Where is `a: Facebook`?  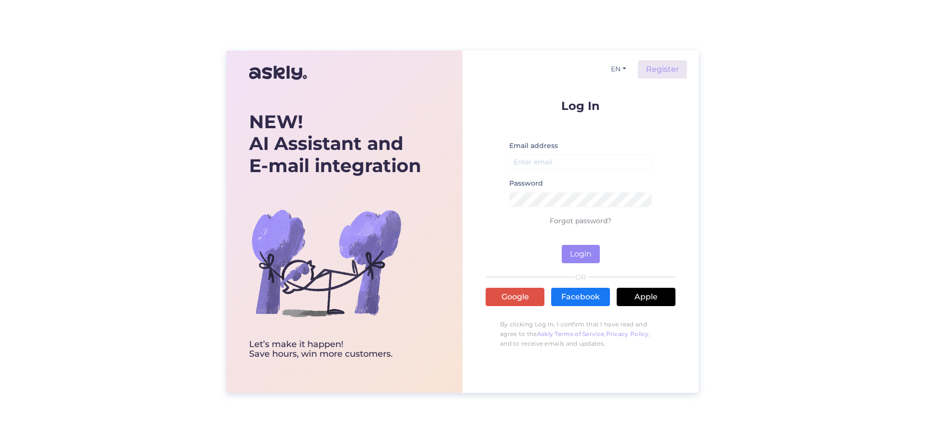
a: Facebook is located at coordinates (581, 297).